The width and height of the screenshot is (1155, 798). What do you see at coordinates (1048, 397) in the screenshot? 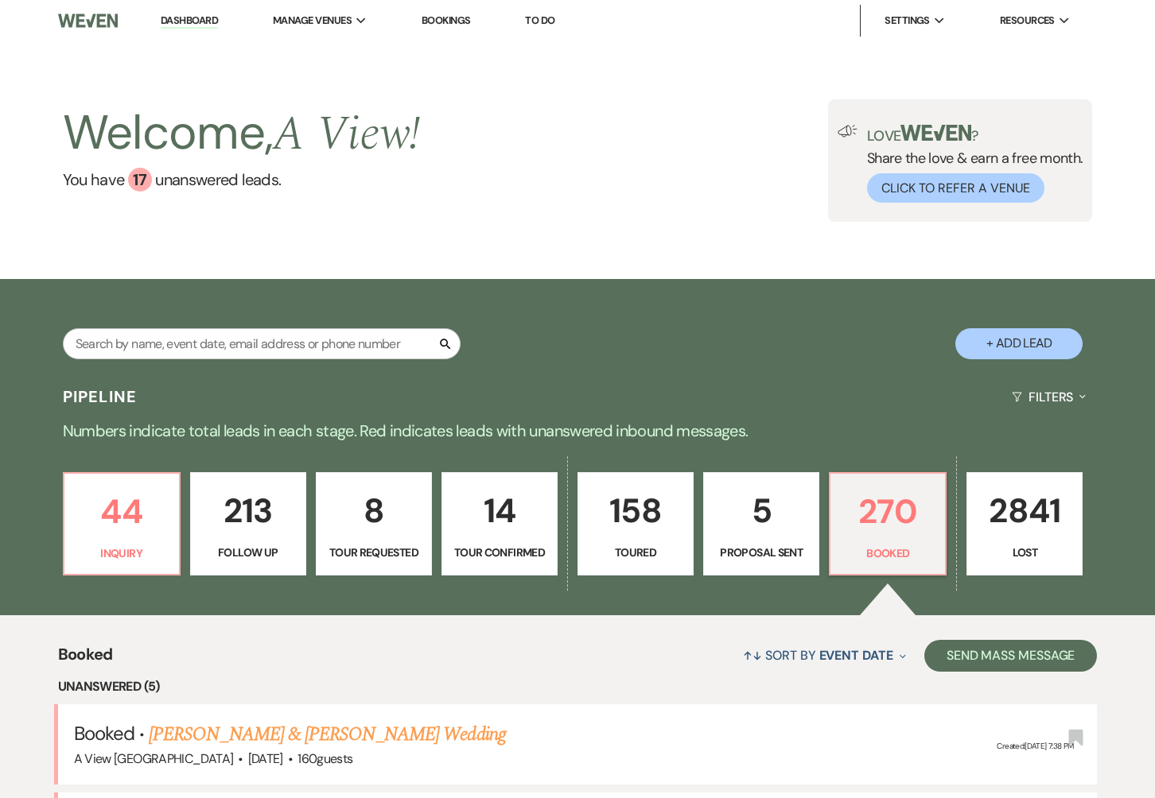
I see `button: Filters` at bounding box center [1048, 397].